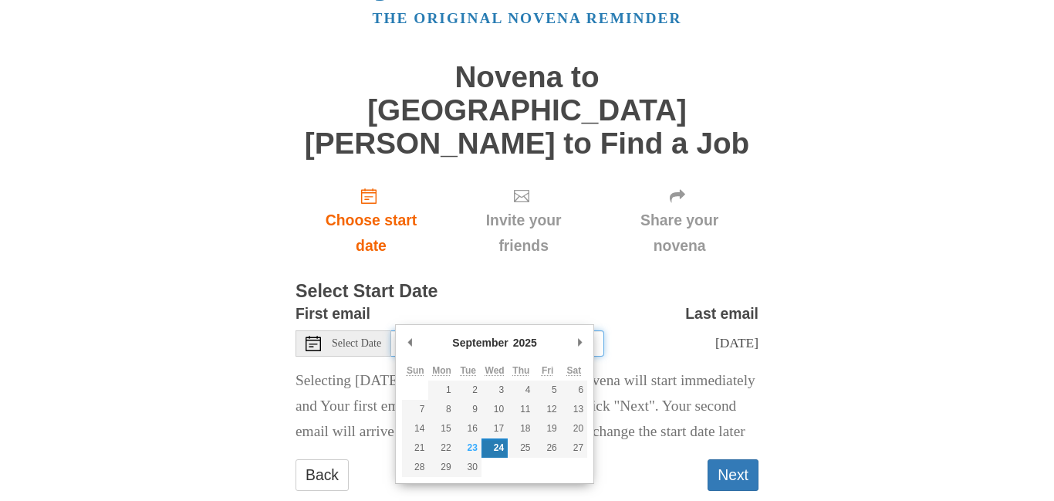 Image resolution: width=1054 pixels, height=501 pixels. I want to click on div: September, so click(480, 343).